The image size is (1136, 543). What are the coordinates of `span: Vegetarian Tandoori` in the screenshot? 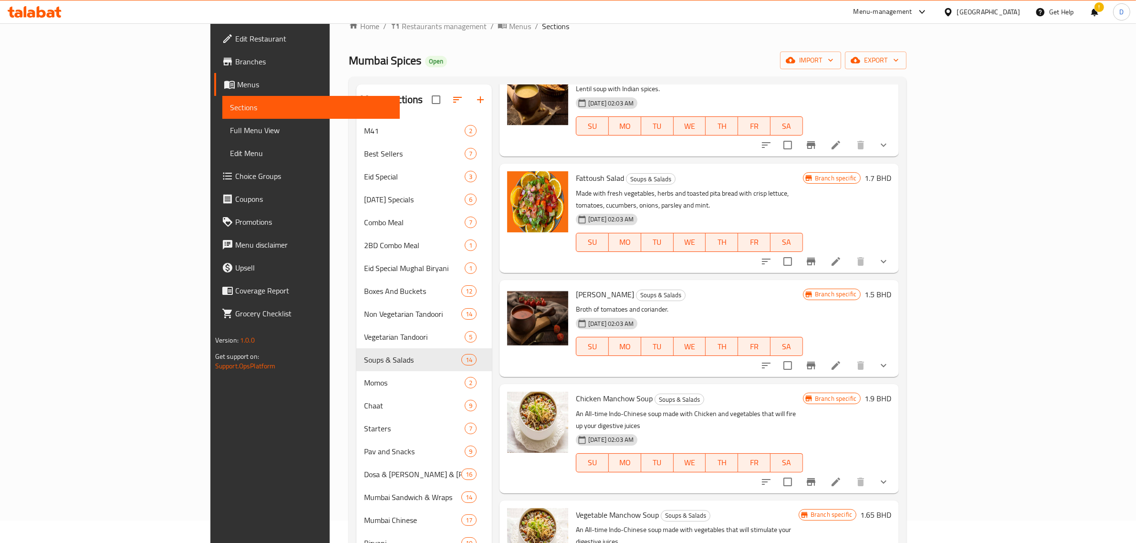 It's located at (414, 337).